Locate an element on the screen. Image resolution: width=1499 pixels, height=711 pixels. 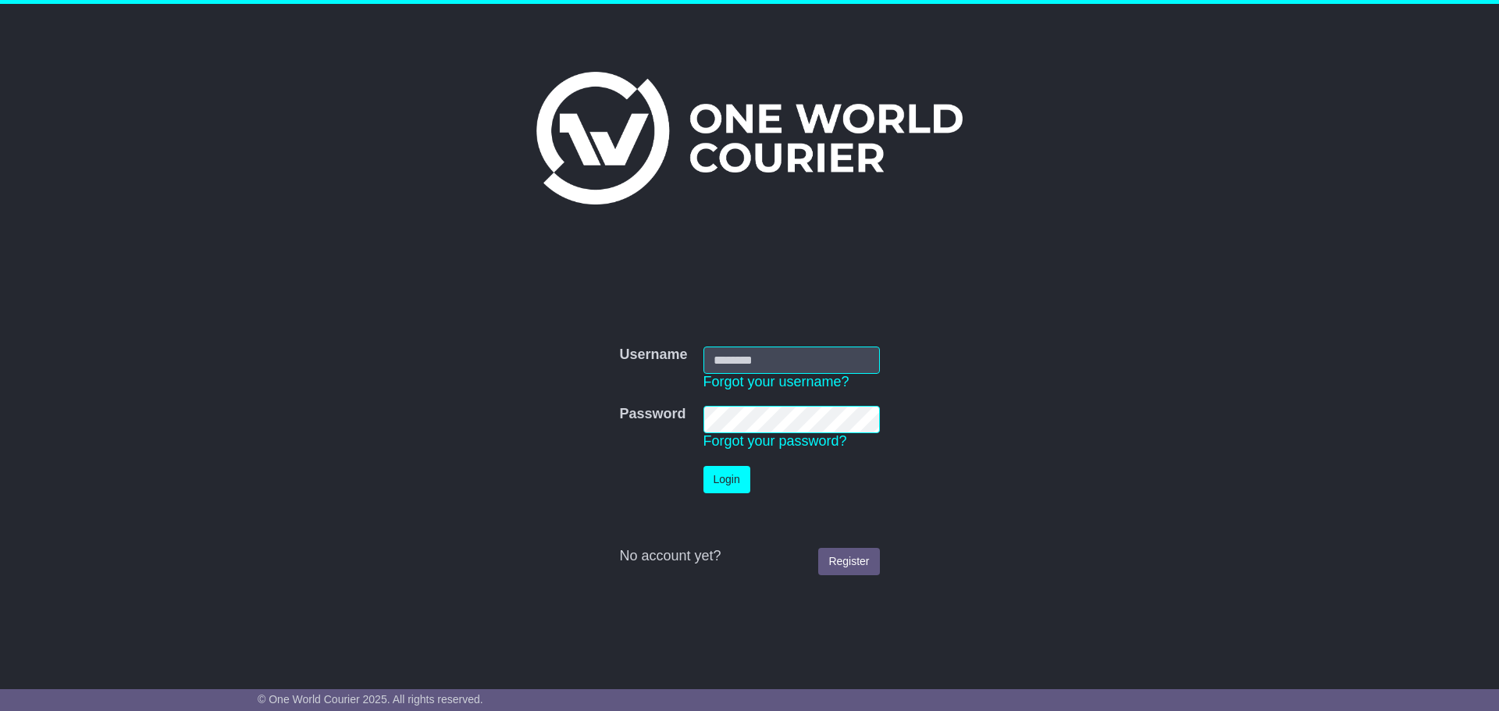
div: No account yet? is located at coordinates (749, 557).